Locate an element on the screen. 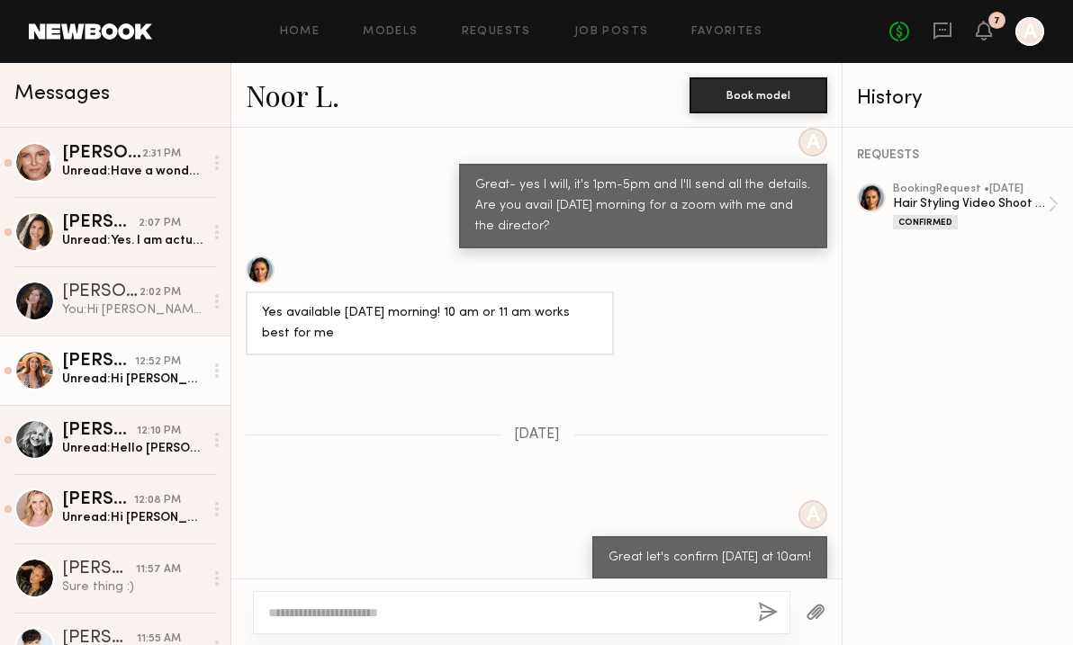  div: REQUESTS is located at coordinates (958, 156).